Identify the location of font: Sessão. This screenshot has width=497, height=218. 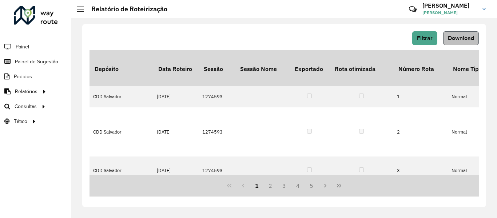
(213, 69).